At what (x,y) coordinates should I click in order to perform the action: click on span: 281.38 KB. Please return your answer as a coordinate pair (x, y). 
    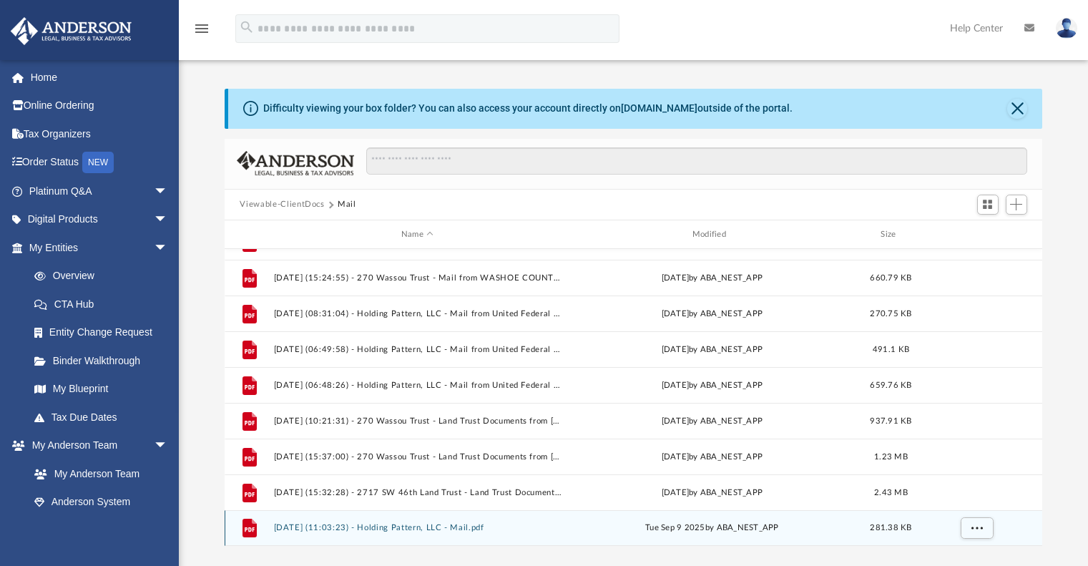
    Looking at the image, I should click on (890, 528).